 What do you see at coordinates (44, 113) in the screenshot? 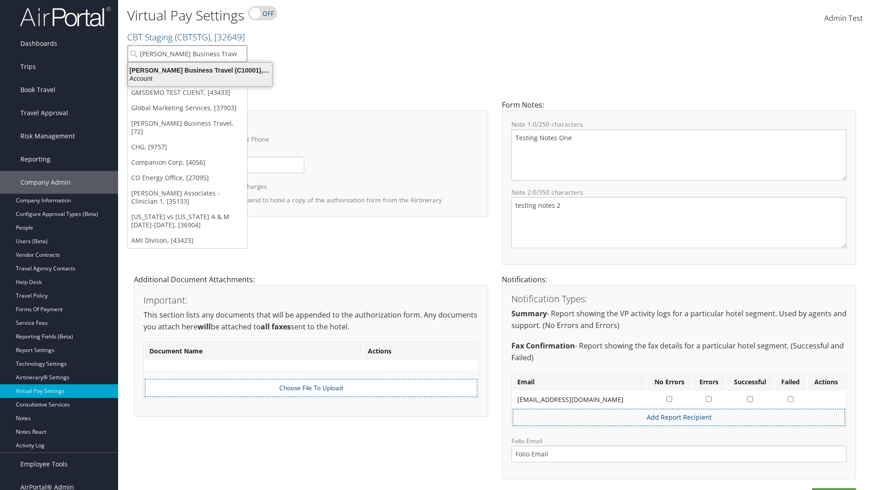
I see `span: Travel Approval` at bounding box center [44, 113].